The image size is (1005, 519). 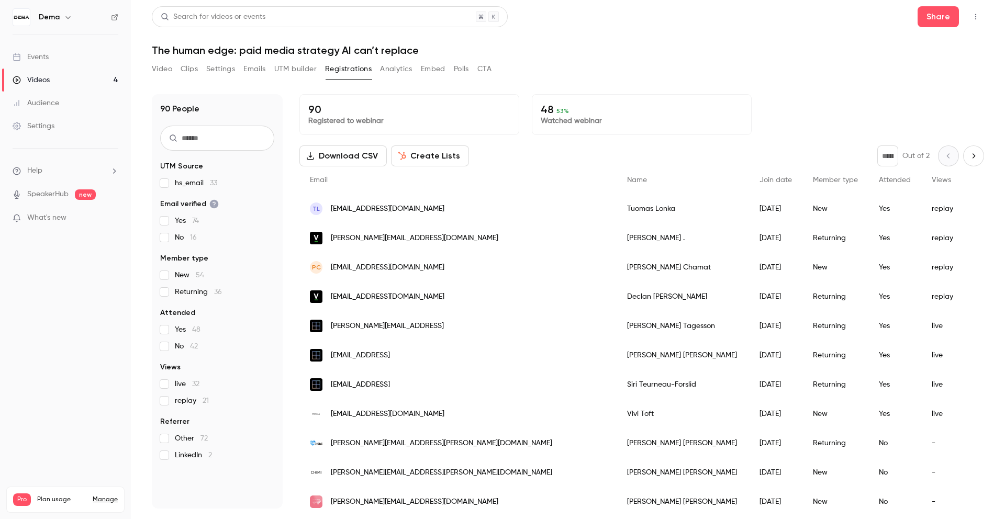 What do you see at coordinates (193, 455) in the screenshot?
I see `span: LinkedIn` at bounding box center [193, 455].